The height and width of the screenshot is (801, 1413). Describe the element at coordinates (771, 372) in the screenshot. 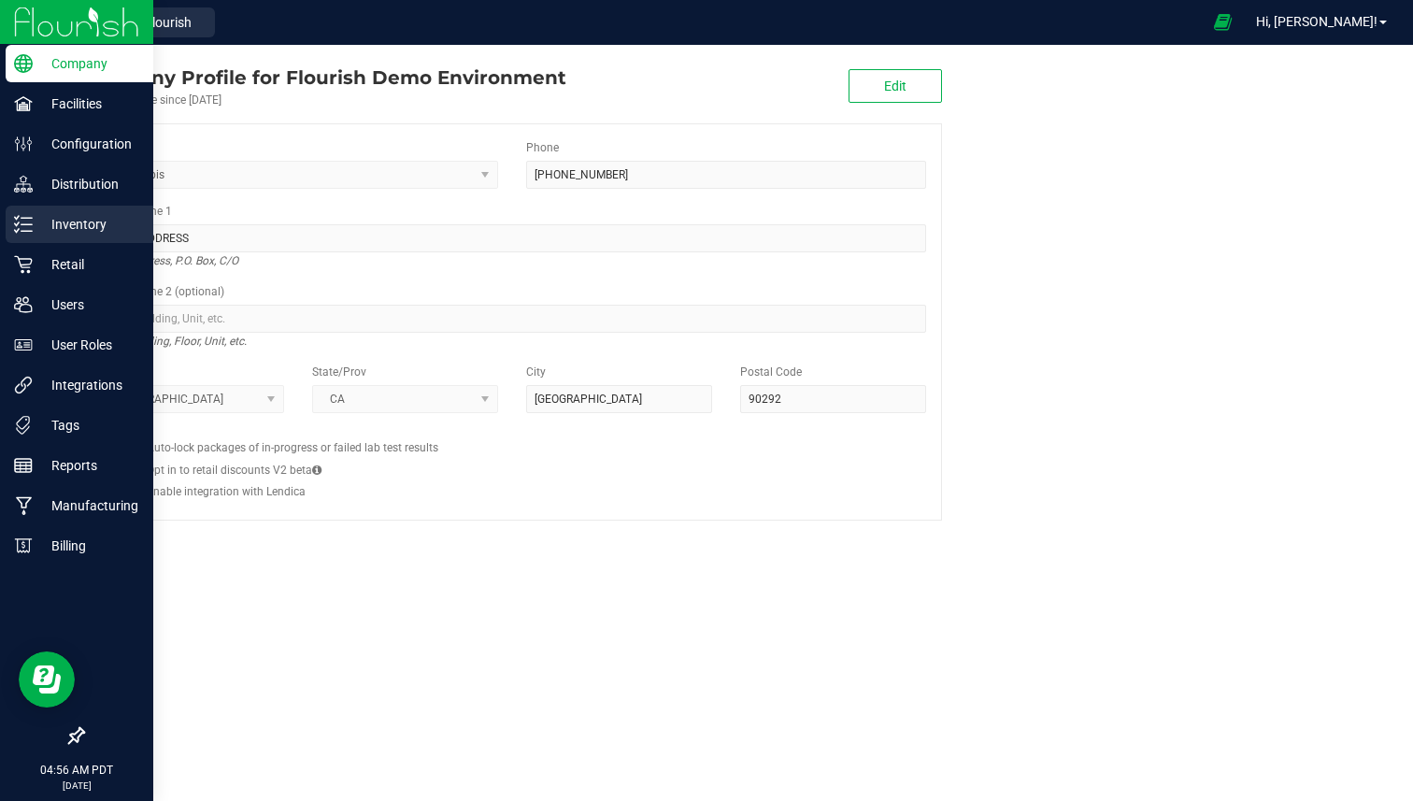

I see `label: Postal Code` at that location.